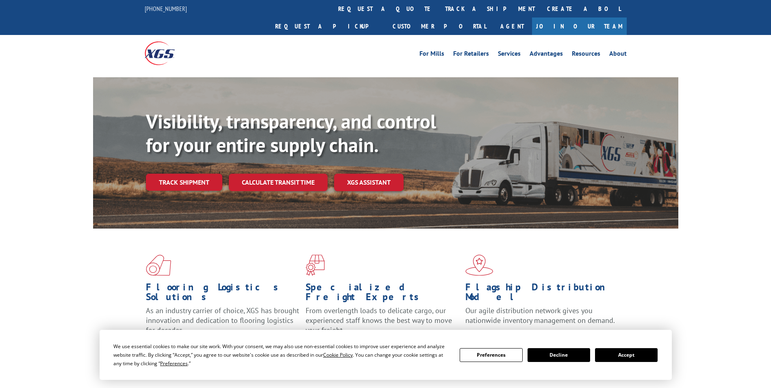 Image resolution: width=771 pixels, height=388 pixels. Describe the element at coordinates (439, 26) in the screenshot. I see `a: Customer Portal` at that location.